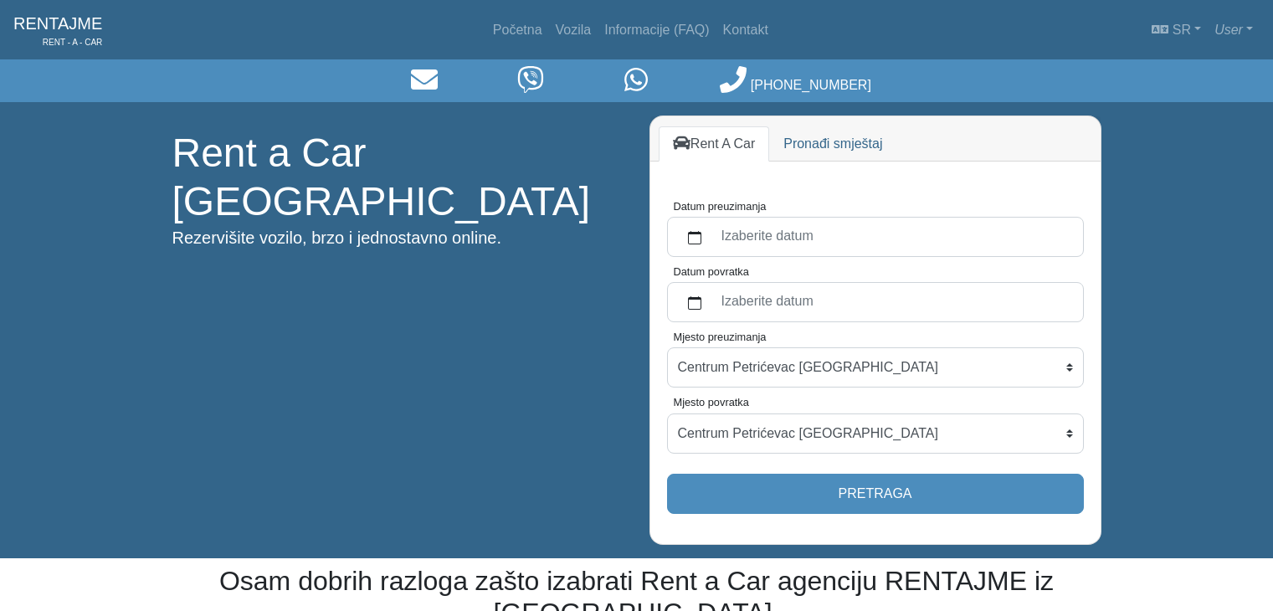 This screenshot has width=1273, height=611. What do you see at coordinates (711, 402) in the screenshot?
I see `label: Mjesto povratka` at bounding box center [711, 402].